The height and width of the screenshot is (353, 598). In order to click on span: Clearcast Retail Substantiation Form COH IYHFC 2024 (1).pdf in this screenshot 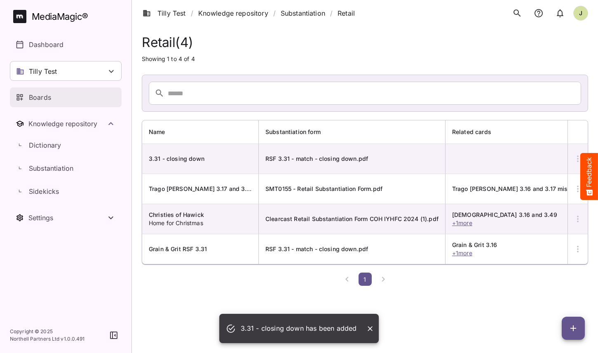, I will do `click(352, 219)`.